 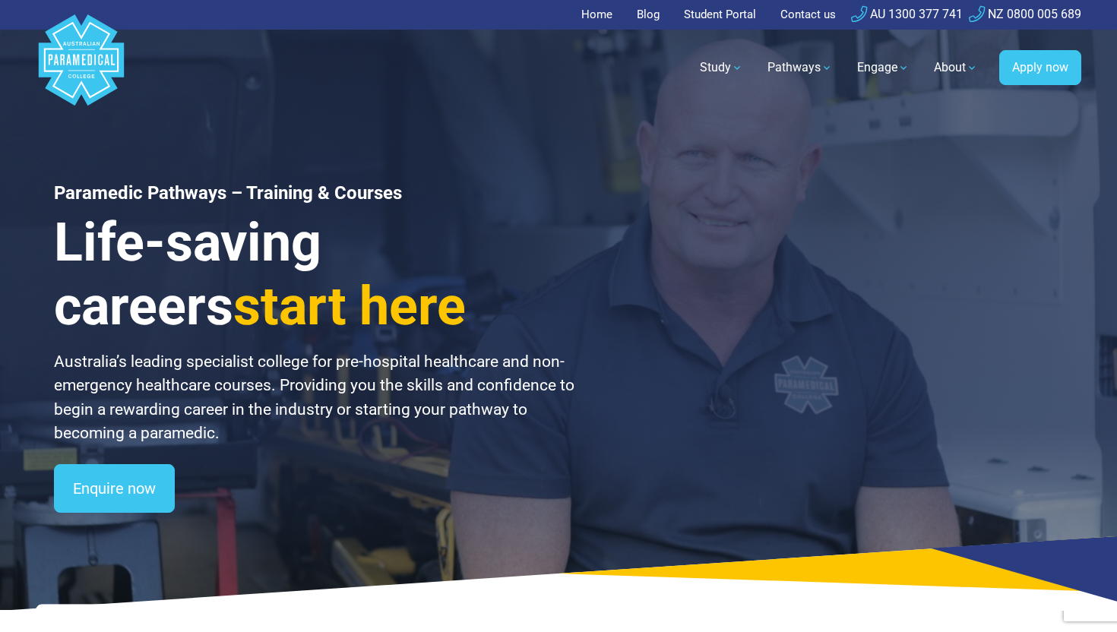 What do you see at coordinates (1025, 14) in the screenshot?
I see `a: NZ 0800 005 689` at bounding box center [1025, 14].